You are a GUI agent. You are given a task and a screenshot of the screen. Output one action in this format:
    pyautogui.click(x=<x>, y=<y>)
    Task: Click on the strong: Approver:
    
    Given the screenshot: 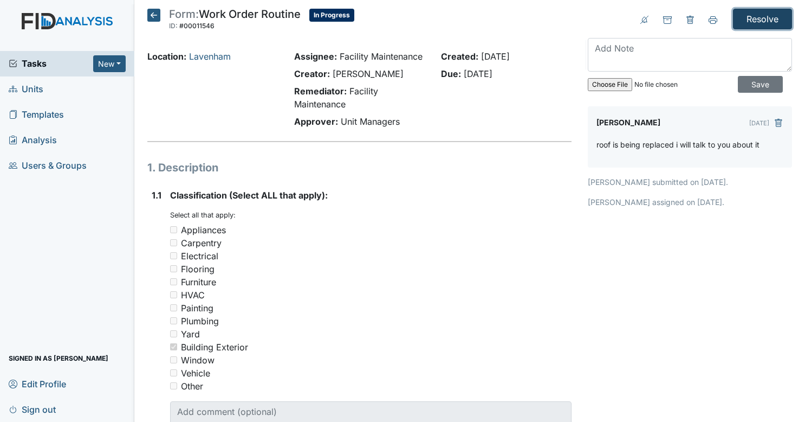 What is the action you would take?
    pyautogui.click(x=316, y=121)
    